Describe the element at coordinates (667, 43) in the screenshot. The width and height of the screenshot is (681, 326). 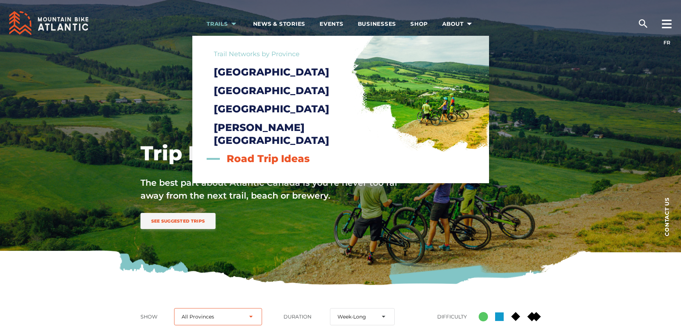
I see `a: FR` at that location.